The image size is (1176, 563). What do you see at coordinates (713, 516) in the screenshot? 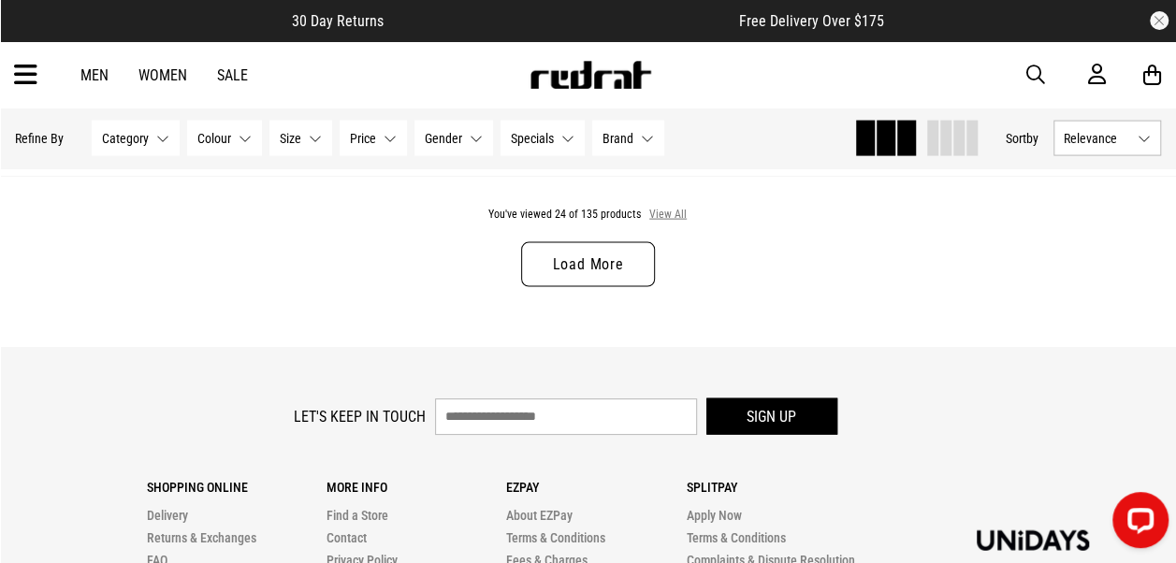
I see `a: Apply Now` at bounding box center [713, 516].